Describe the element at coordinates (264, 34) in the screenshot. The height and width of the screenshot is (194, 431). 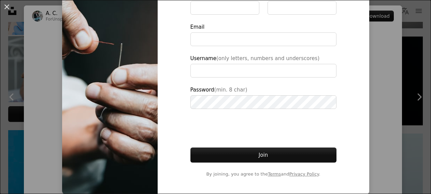
I see `label: Email` at that location.